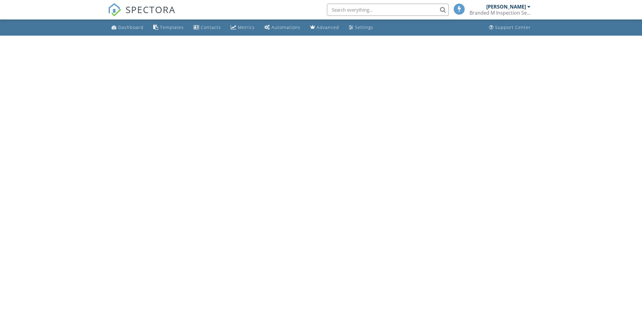 The height and width of the screenshot is (323, 642). I want to click on div: Advanced, so click(328, 27).